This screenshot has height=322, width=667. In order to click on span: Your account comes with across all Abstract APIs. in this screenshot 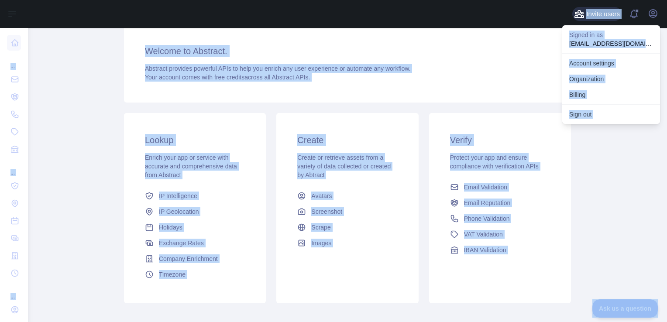, I will do `click(227, 77)`.